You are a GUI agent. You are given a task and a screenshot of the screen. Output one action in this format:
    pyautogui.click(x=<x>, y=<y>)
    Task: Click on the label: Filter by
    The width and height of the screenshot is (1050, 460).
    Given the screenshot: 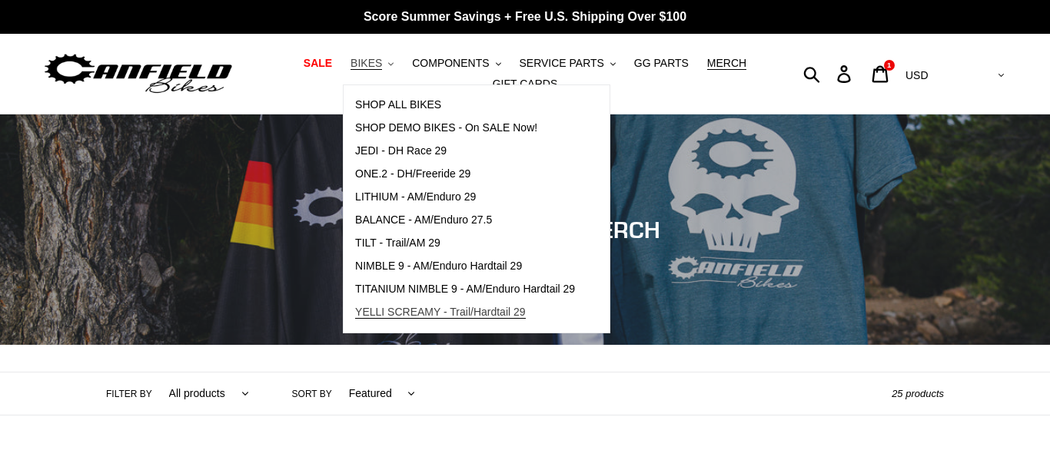 What is the action you would take?
    pyautogui.click(x=129, y=394)
    